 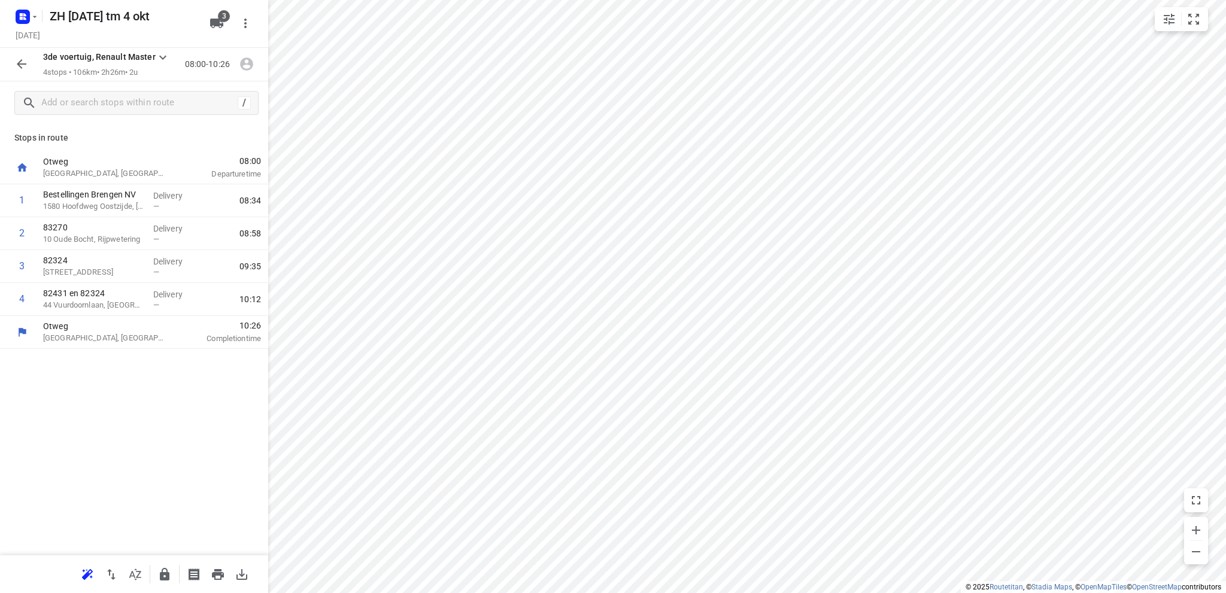 What do you see at coordinates (93, 239) in the screenshot?
I see `p: 10 Oude Bocht, Rijpwetering` at bounding box center [93, 239].